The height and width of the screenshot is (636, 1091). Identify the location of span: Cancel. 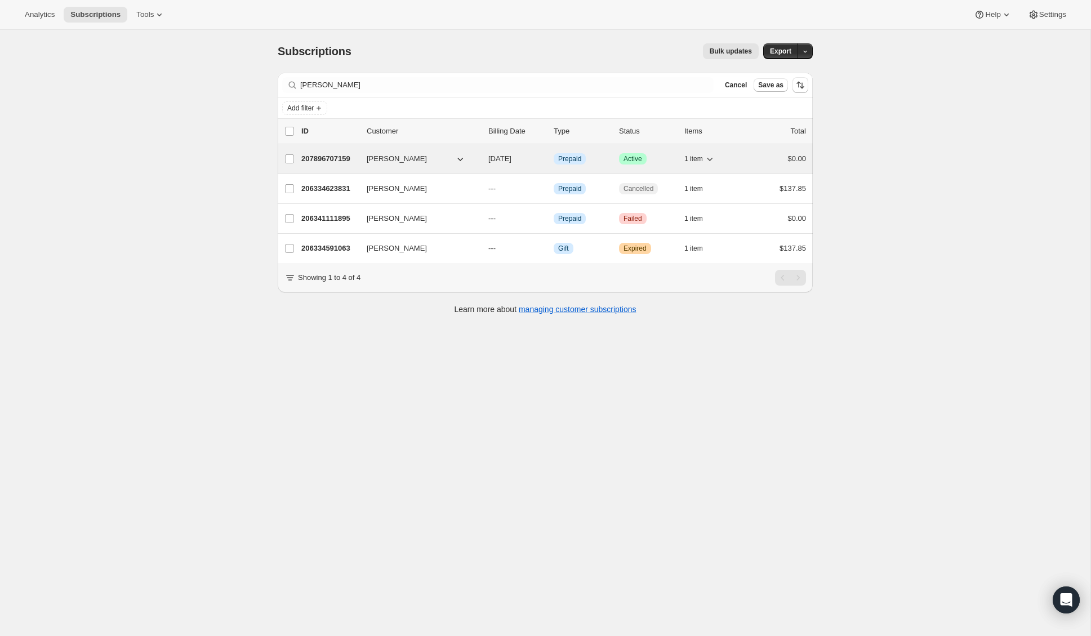
(736, 85).